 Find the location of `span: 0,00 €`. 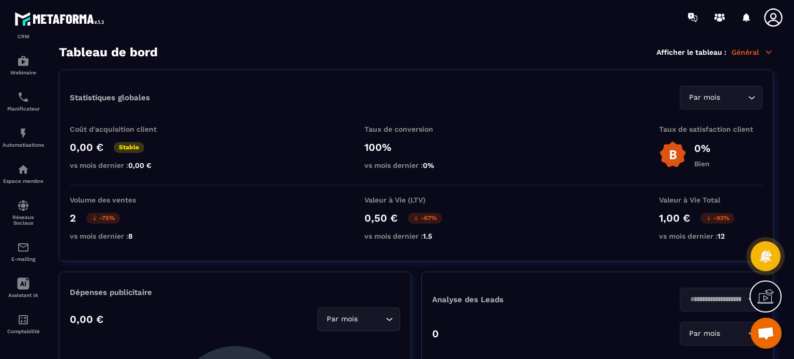

span: 0,00 € is located at coordinates (140, 165).